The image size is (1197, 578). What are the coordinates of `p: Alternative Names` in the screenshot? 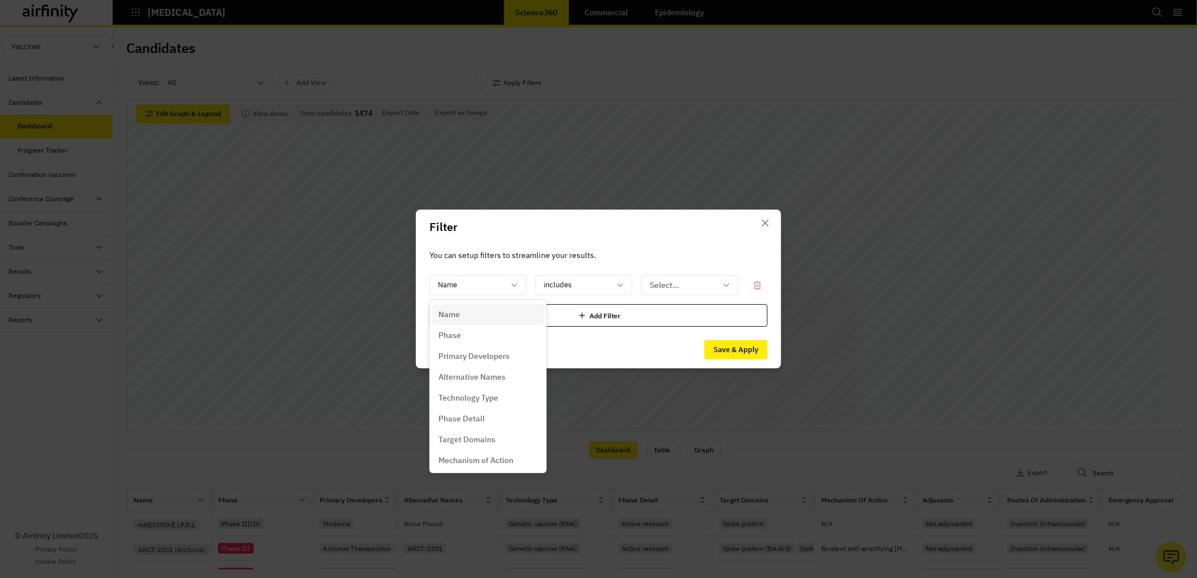 It's located at (472, 377).